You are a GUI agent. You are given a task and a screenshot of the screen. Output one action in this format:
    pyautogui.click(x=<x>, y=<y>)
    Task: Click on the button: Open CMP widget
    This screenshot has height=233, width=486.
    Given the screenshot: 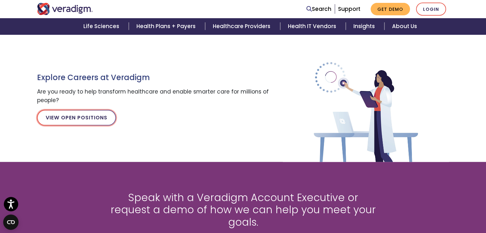 What is the action you would take?
    pyautogui.click(x=11, y=223)
    